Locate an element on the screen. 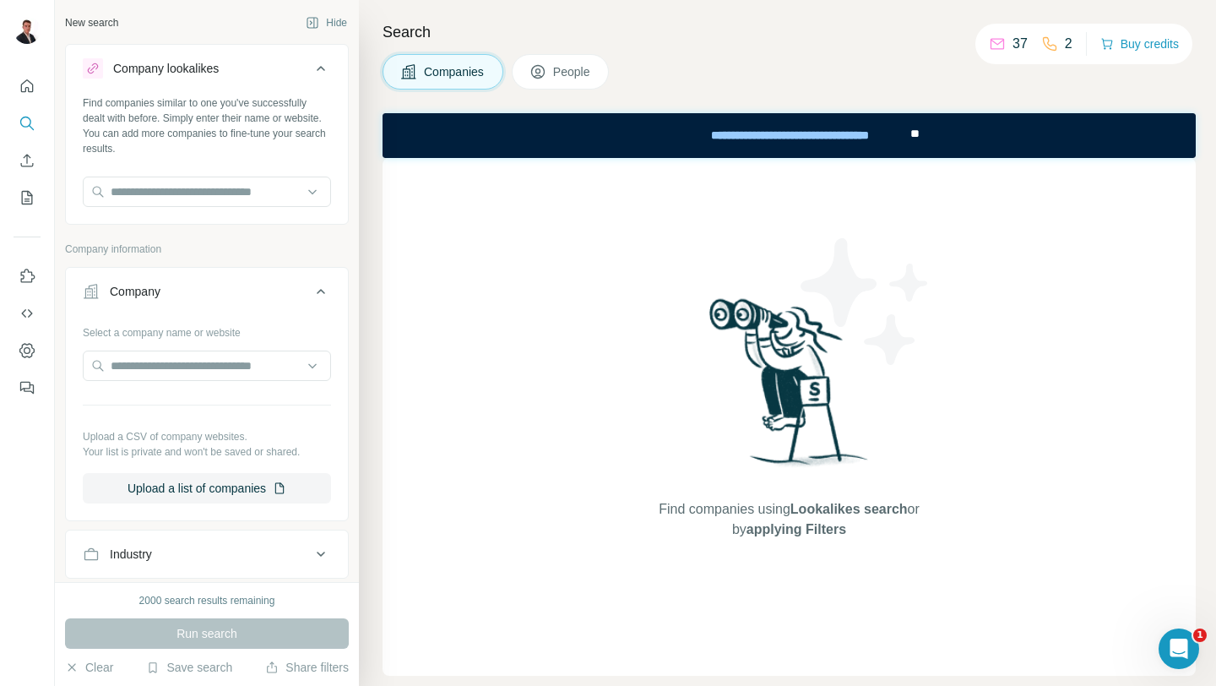 Image resolution: width=1216 pixels, height=686 pixels. p: 37 is located at coordinates (1020, 44).